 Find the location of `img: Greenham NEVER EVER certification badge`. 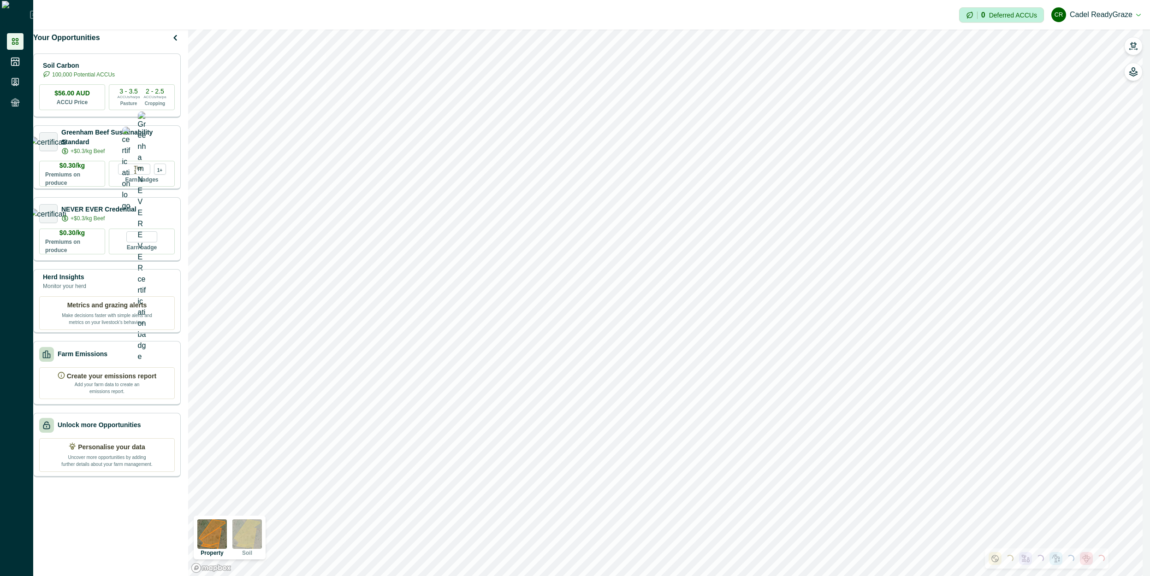

img: Greenham NEVER EVER certification badge is located at coordinates (142, 237).